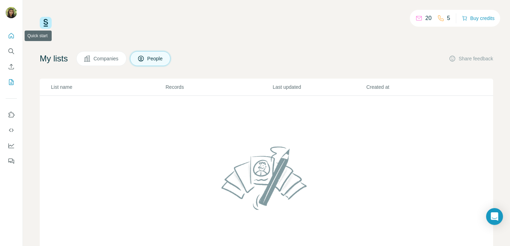 The width and height of the screenshot is (510, 246). What do you see at coordinates (413, 87) in the screenshot?
I see `p: Created at` at bounding box center [413, 87].